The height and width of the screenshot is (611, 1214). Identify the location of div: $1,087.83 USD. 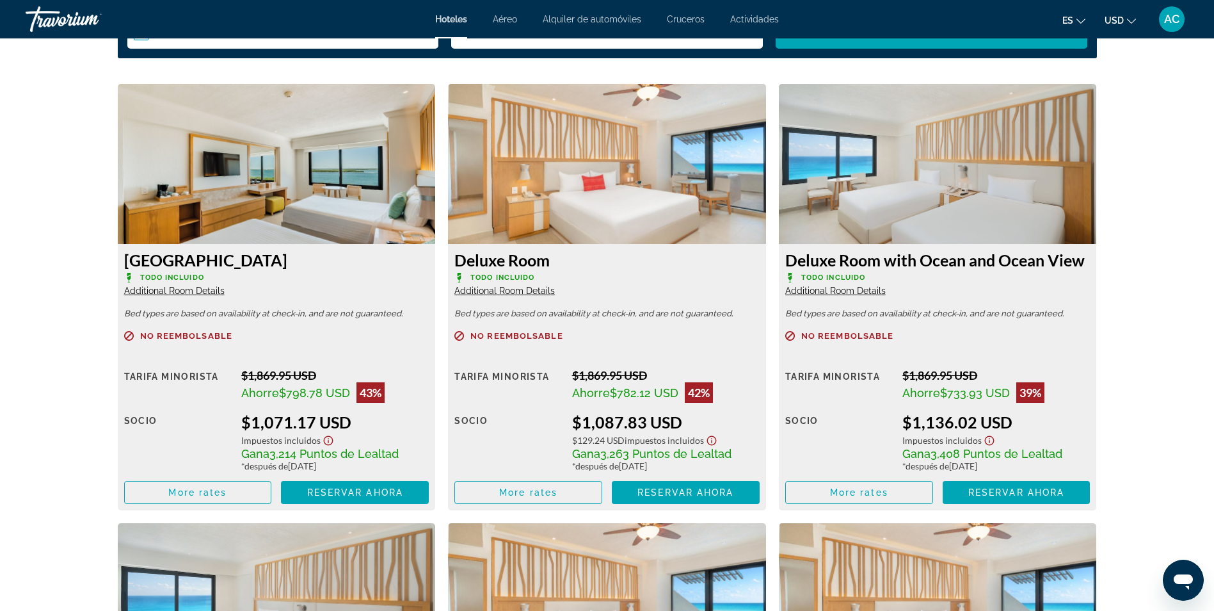
(666, 422).